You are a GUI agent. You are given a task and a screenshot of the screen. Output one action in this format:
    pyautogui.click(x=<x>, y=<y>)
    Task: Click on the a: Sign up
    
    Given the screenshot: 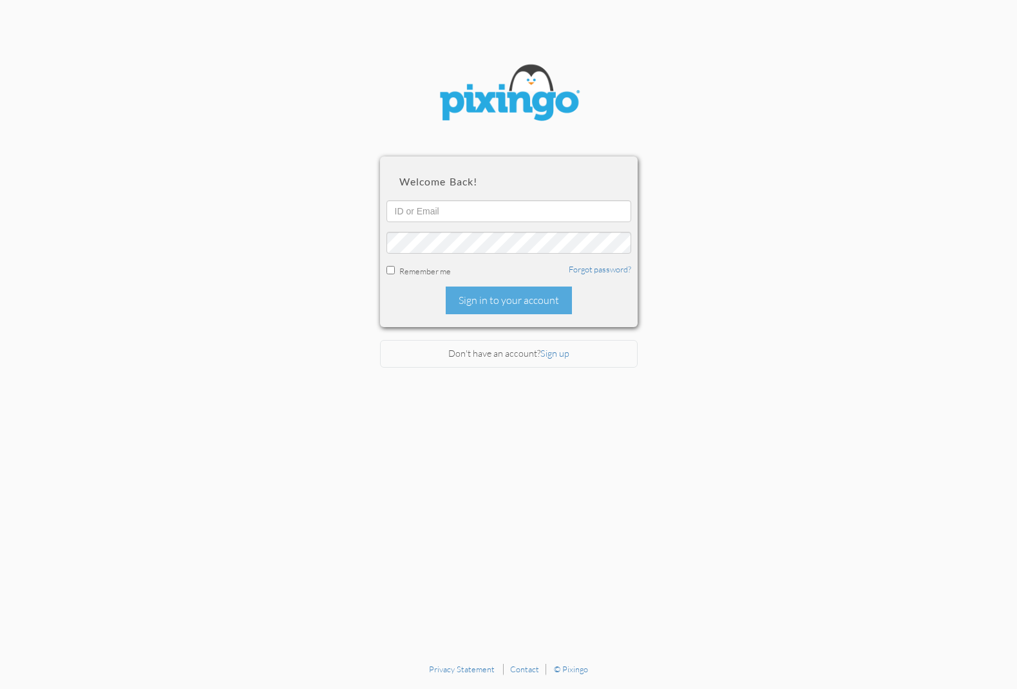 What is the action you would take?
    pyautogui.click(x=554, y=353)
    